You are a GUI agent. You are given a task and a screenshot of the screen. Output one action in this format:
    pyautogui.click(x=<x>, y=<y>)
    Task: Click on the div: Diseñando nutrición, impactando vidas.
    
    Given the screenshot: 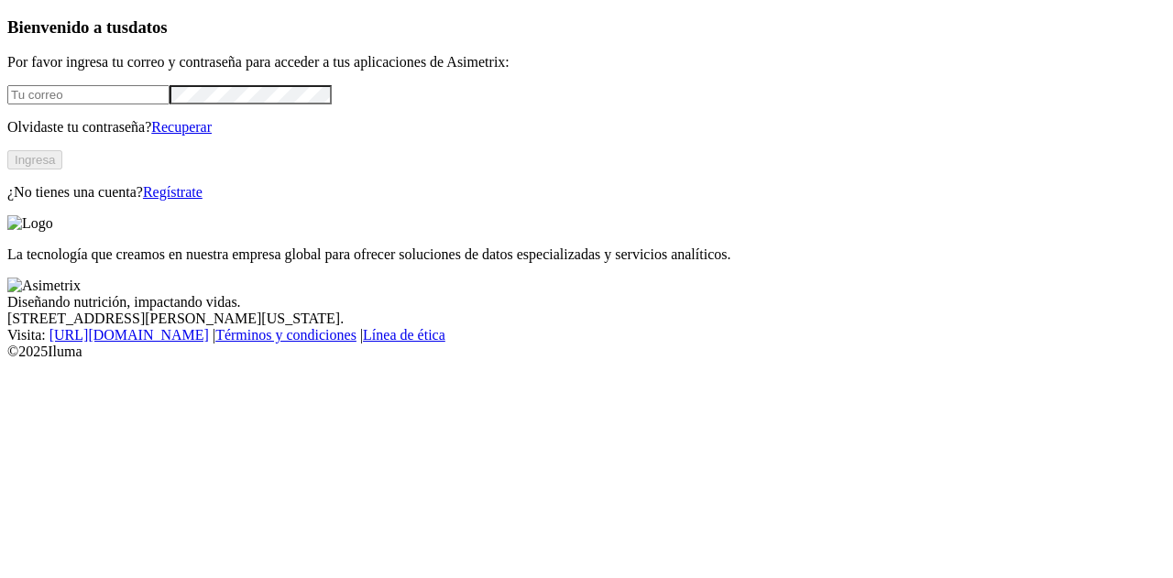 What is the action you would take?
    pyautogui.click(x=586, y=302)
    